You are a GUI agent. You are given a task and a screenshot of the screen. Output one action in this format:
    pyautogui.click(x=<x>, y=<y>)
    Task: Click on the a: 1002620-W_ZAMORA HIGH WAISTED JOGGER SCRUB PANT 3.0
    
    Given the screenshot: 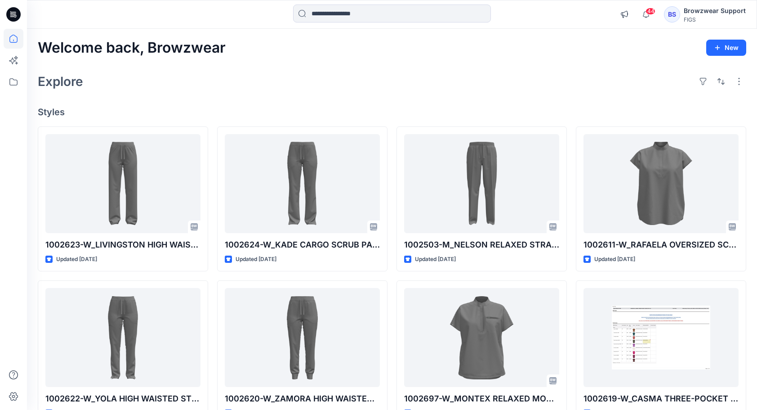 What is the action you would take?
    pyautogui.click(x=302, y=337)
    